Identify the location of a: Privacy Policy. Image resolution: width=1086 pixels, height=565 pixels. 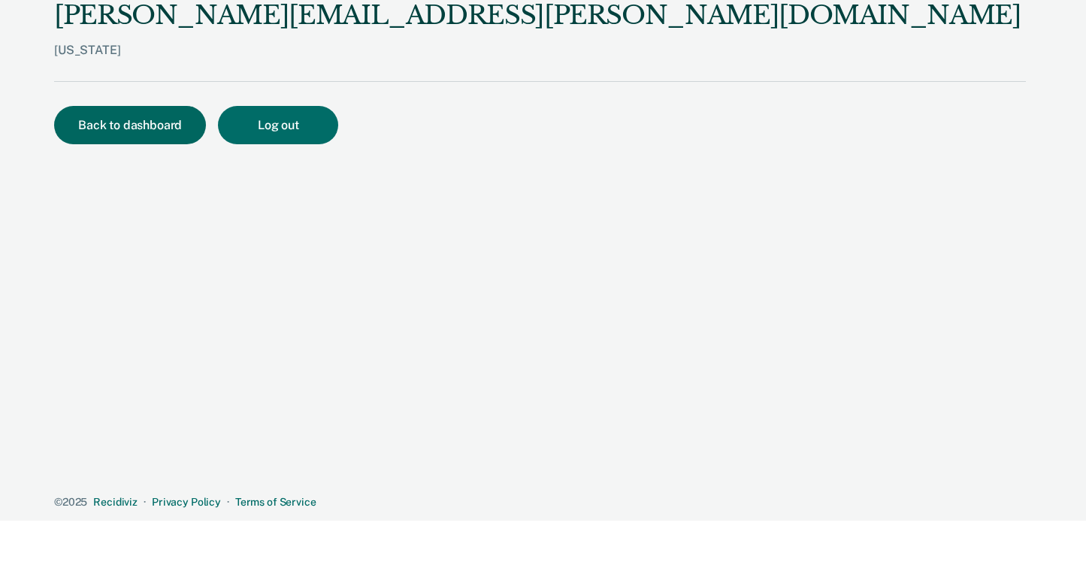
(186, 502).